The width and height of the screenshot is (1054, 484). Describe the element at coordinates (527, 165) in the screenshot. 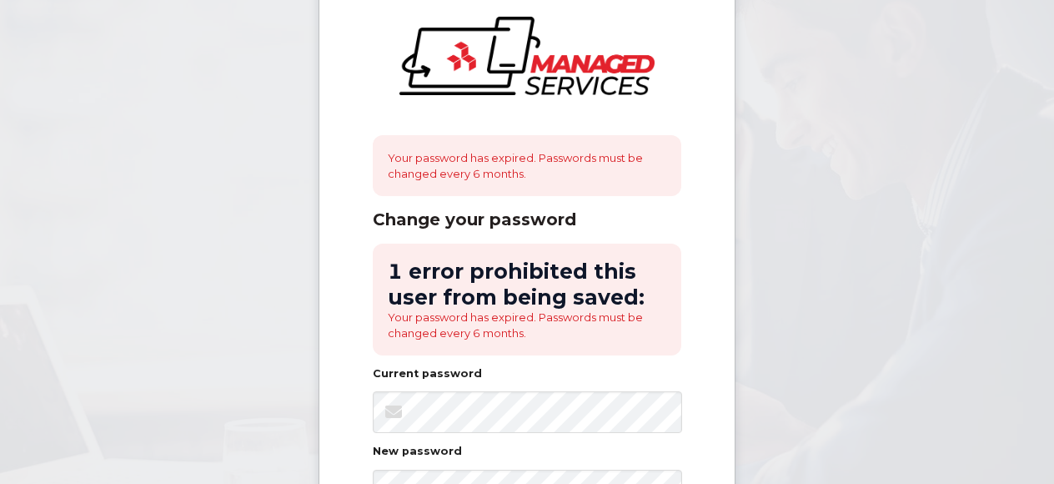

I see `div: Your password has expired. Passwords must be changed every 6 months.` at that location.